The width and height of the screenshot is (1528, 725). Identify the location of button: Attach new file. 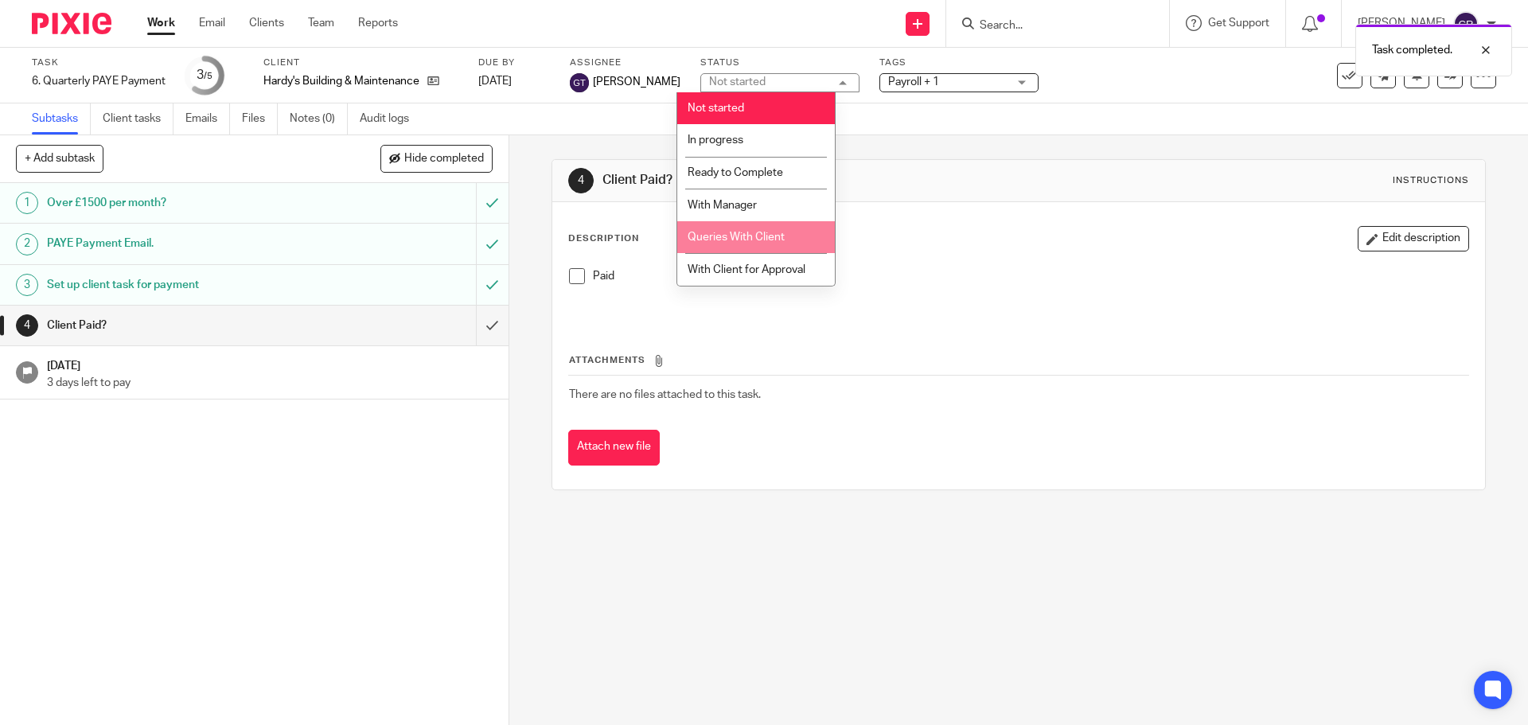
(614, 447).